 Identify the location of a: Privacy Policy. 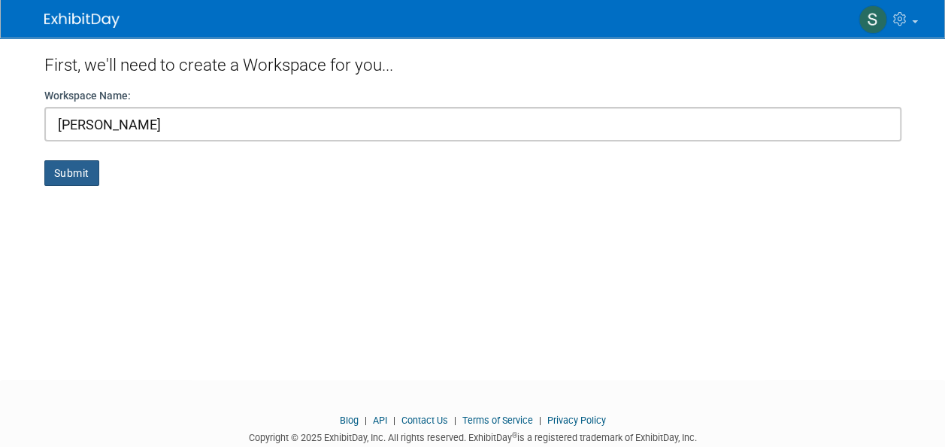
(577, 420).